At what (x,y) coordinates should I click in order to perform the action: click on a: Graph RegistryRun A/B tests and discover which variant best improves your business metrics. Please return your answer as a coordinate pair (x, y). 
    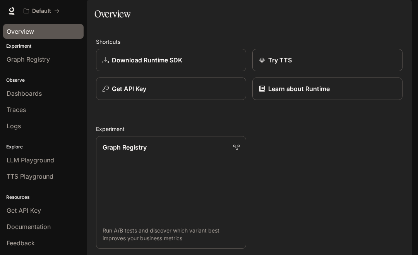
    Looking at the image, I should click on (171, 192).